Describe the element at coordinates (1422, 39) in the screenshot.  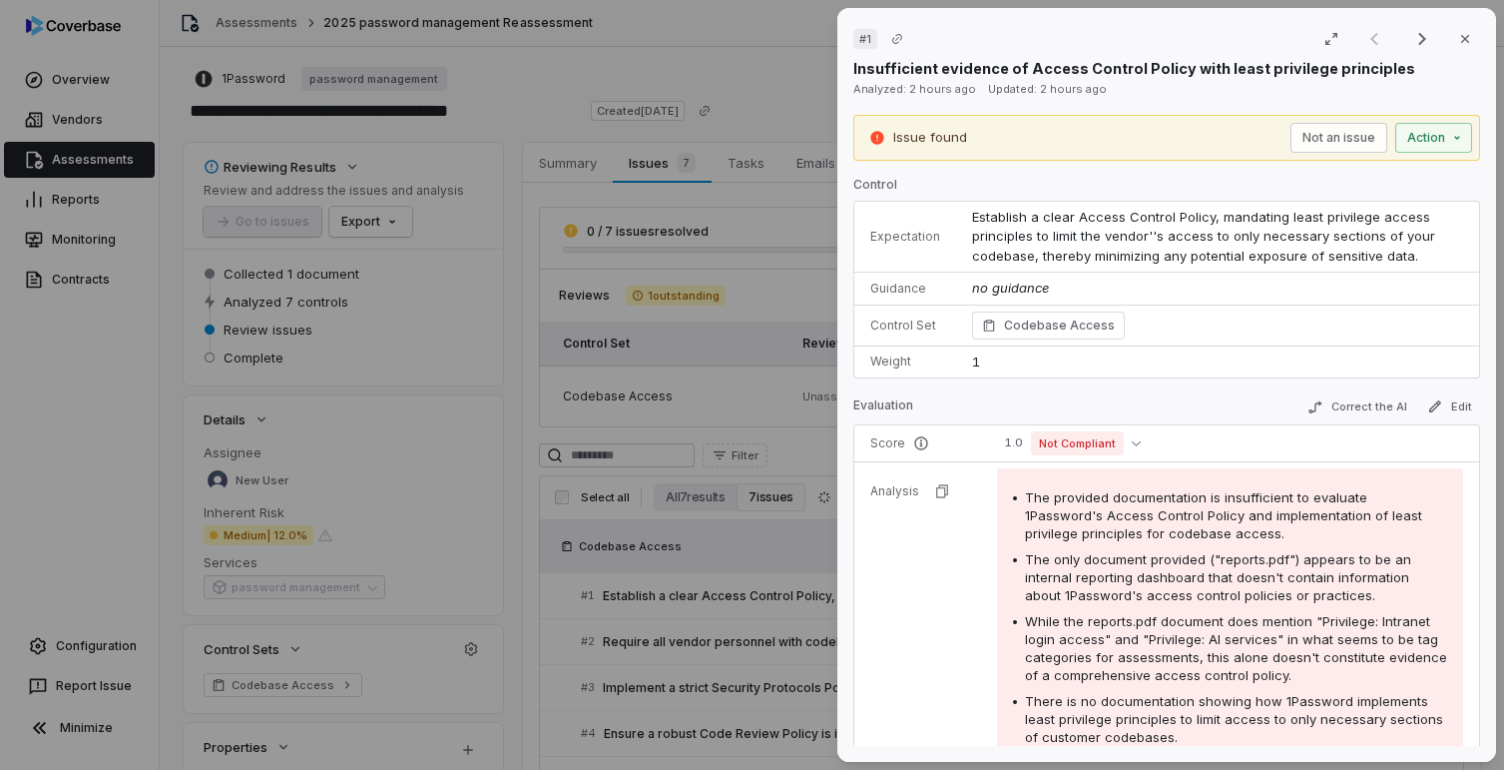
I see `button: Next result` at that location.